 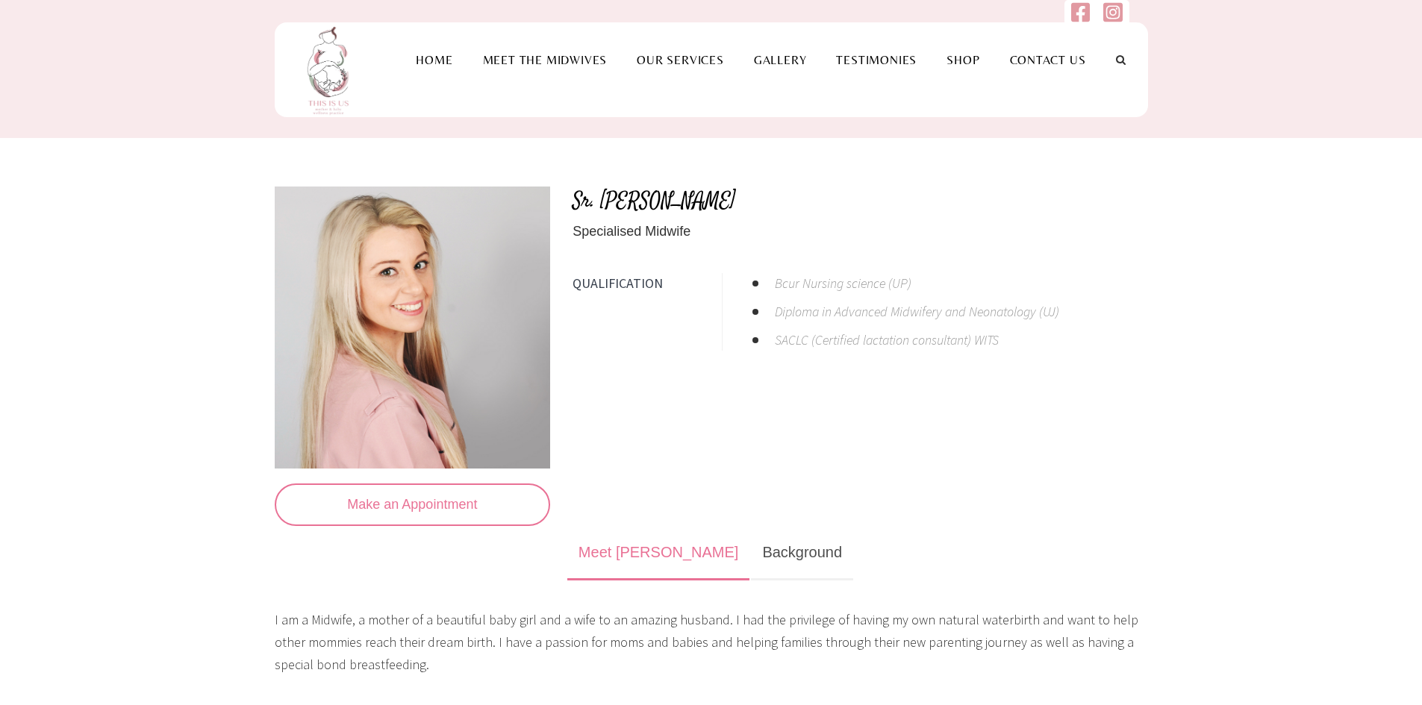 What do you see at coordinates (434, 60) in the screenshot?
I see `a: Home` at bounding box center [434, 60].